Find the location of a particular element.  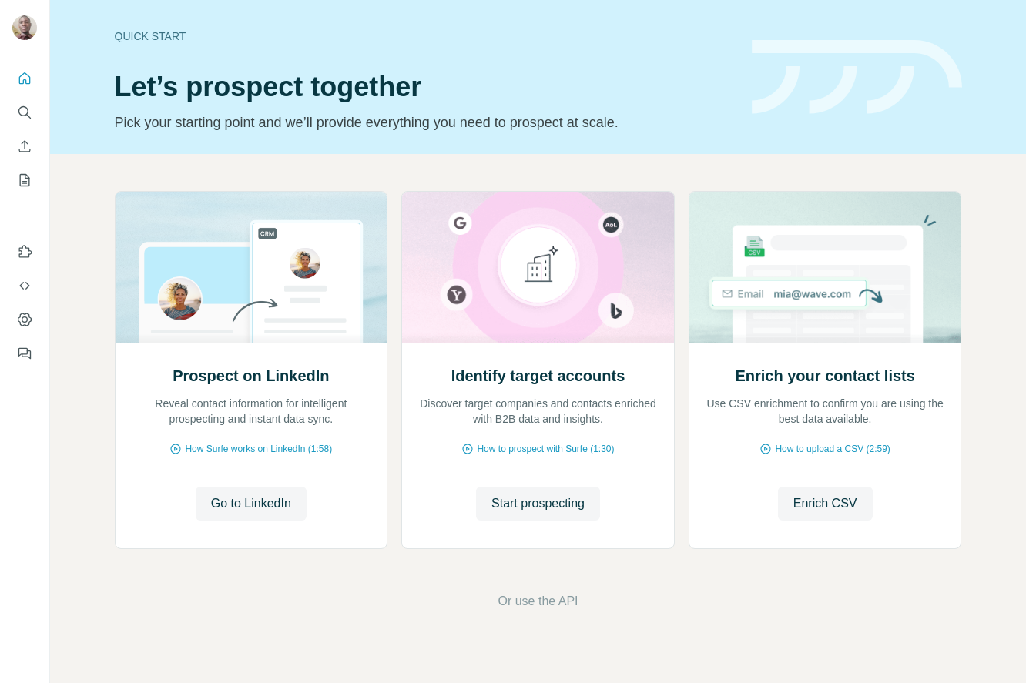

span: Or use the API is located at coordinates (538, 602).